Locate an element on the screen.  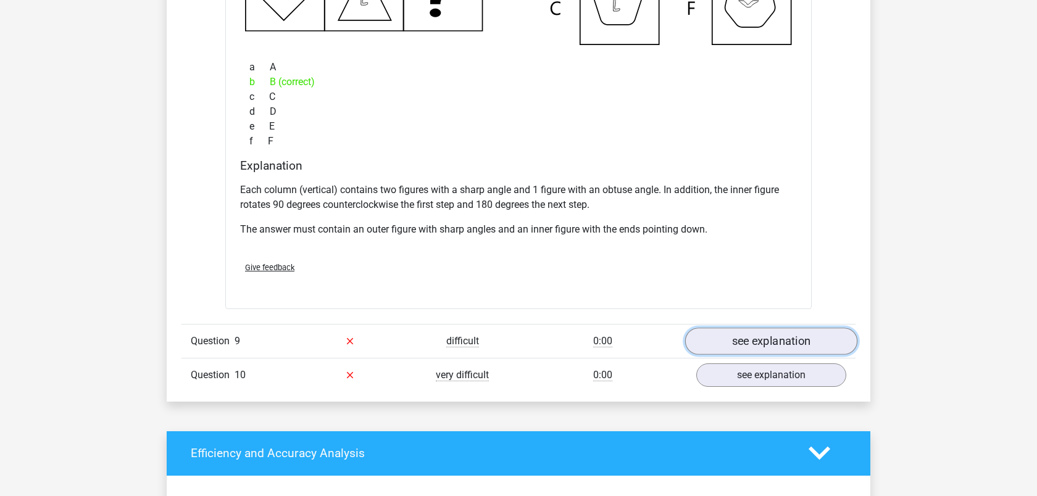
h4: Efficiency and Accuracy Analysis is located at coordinates (490, 453).